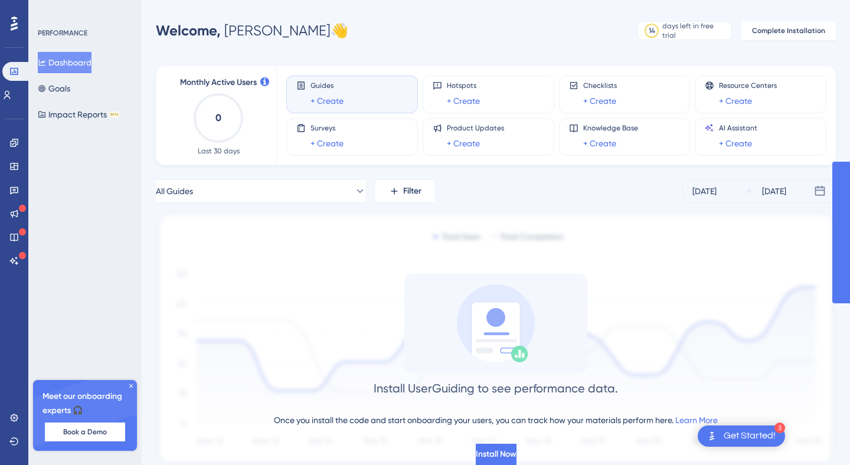 The image size is (850, 465). I want to click on a: Learn More, so click(696, 420).